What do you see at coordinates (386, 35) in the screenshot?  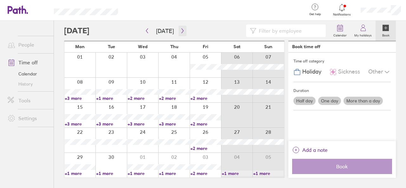 I see `label: Book` at bounding box center [386, 35].